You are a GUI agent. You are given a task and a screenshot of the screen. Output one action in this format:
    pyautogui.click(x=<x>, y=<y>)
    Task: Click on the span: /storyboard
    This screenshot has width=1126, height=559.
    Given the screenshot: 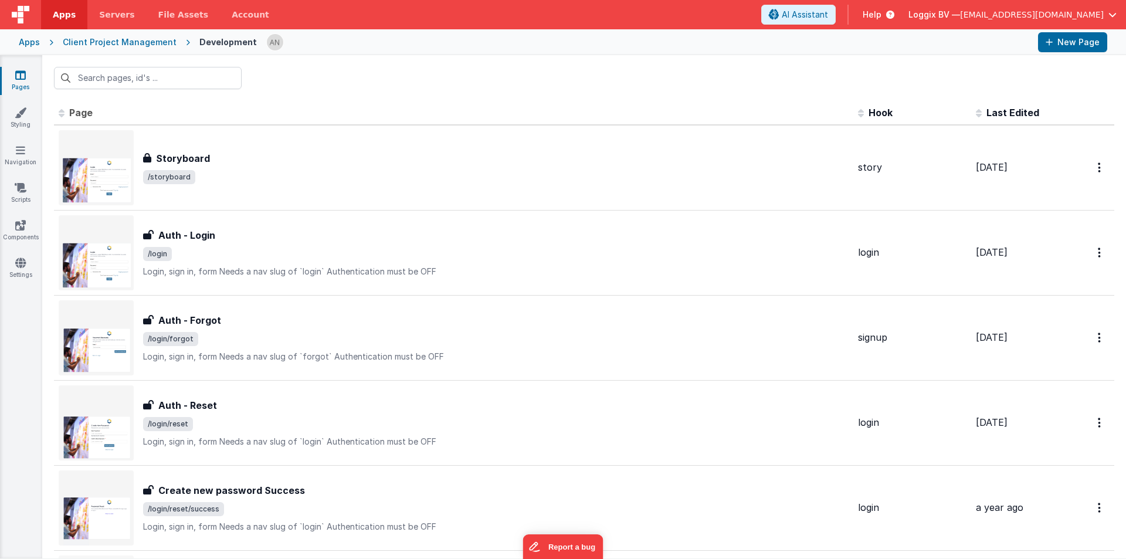 What is the action you would take?
    pyautogui.click(x=169, y=177)
    